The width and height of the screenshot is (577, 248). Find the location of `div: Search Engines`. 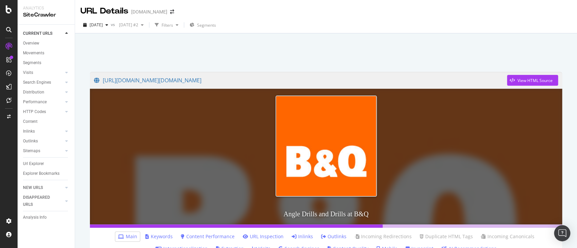

div: Search Engines is located at coordinates (37, 82).